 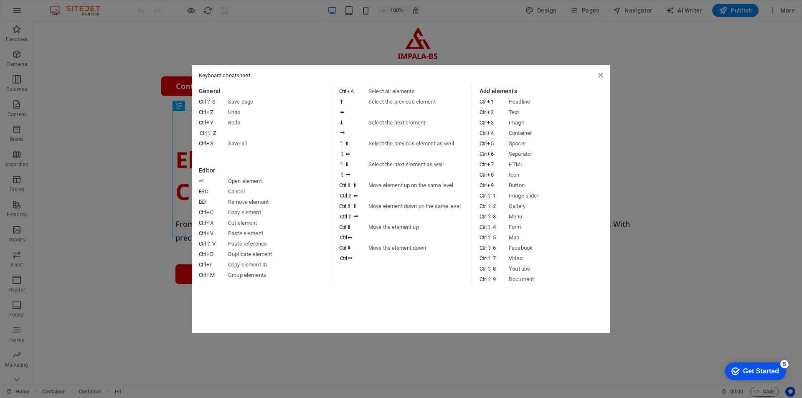 What do you see at coordinates (558, 143) in the screenshot?
I see `dd: Spacer` at bounding box center [558, 143].